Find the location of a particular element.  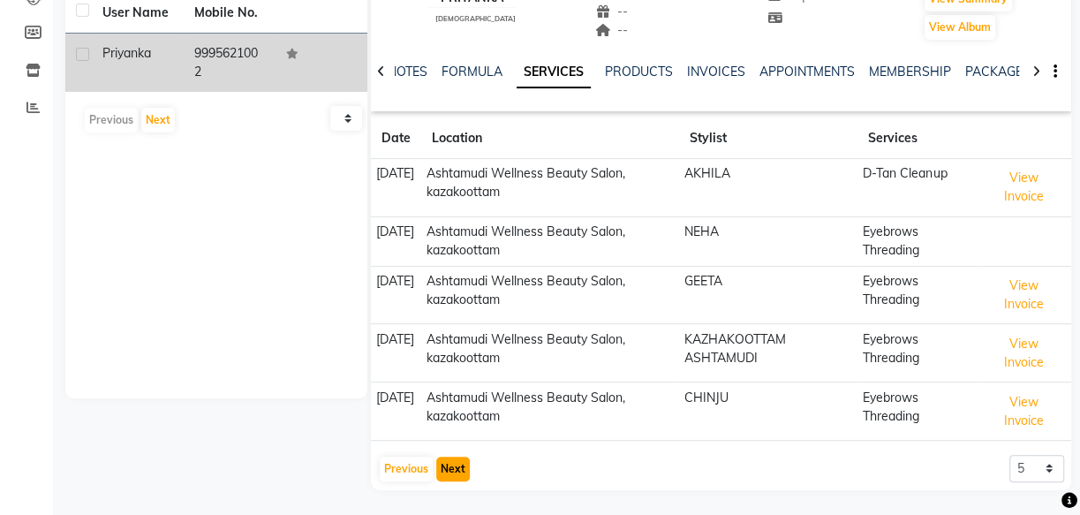

th: Date is located at coordinates (395, 139).